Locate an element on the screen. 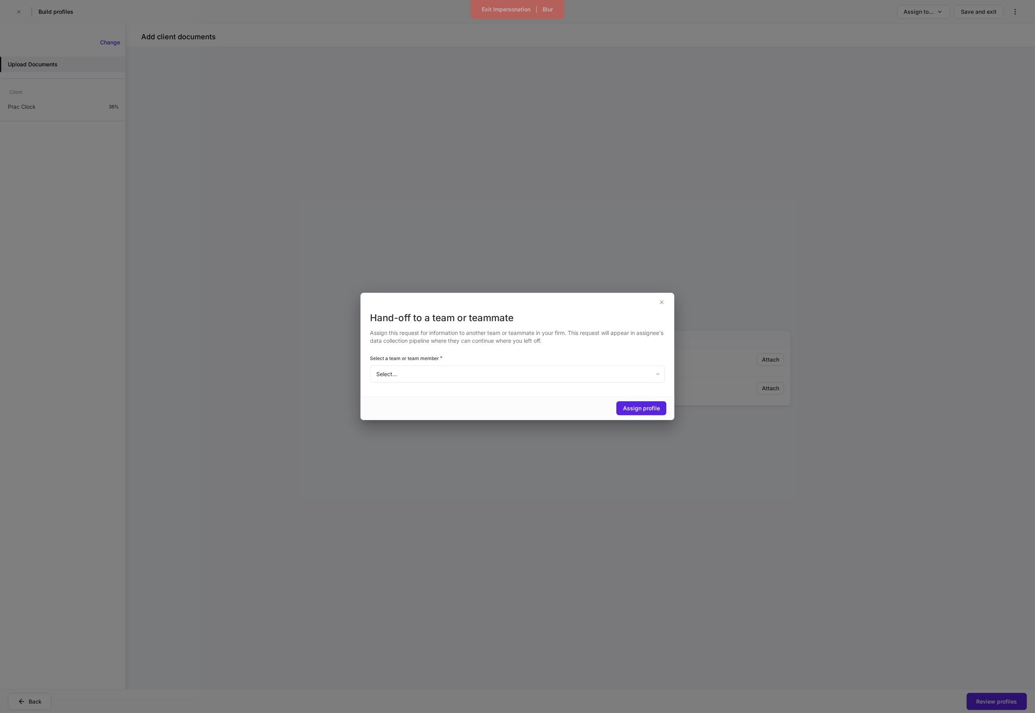  div: Blur is located at coordinates (548, 9).